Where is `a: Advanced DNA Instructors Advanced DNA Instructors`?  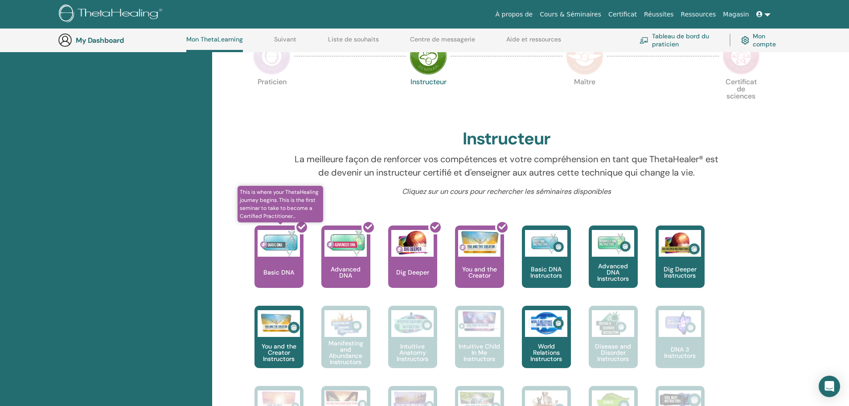 a: Advanced DNA Instructors Advanced DNA Instructors is located at coordinates (613, 265).